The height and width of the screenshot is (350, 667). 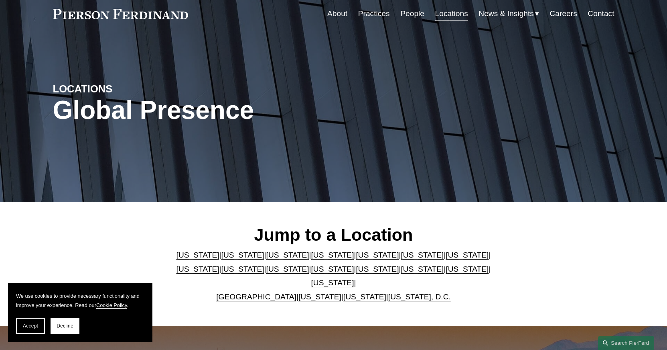 I want to click on a: Practices, so click(x=374, y=14).